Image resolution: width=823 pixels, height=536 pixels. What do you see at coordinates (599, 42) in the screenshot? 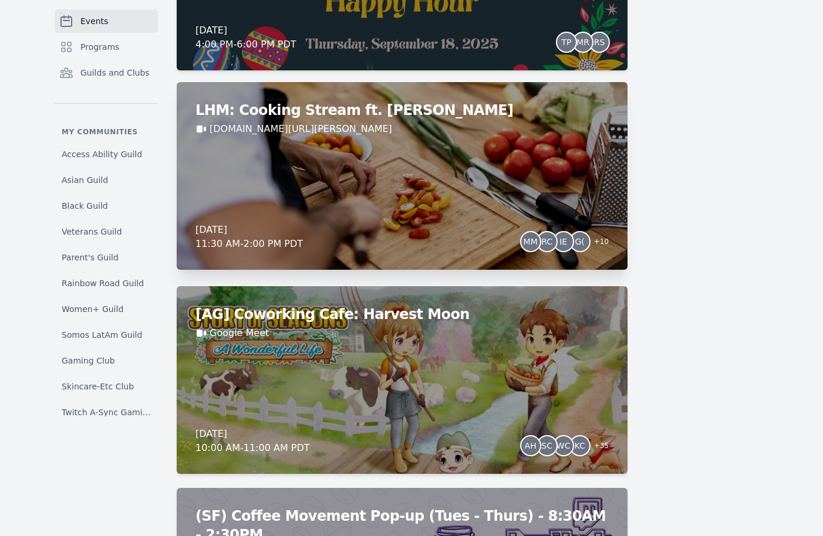
I see `span: RS` at bounding box center [599, 42].